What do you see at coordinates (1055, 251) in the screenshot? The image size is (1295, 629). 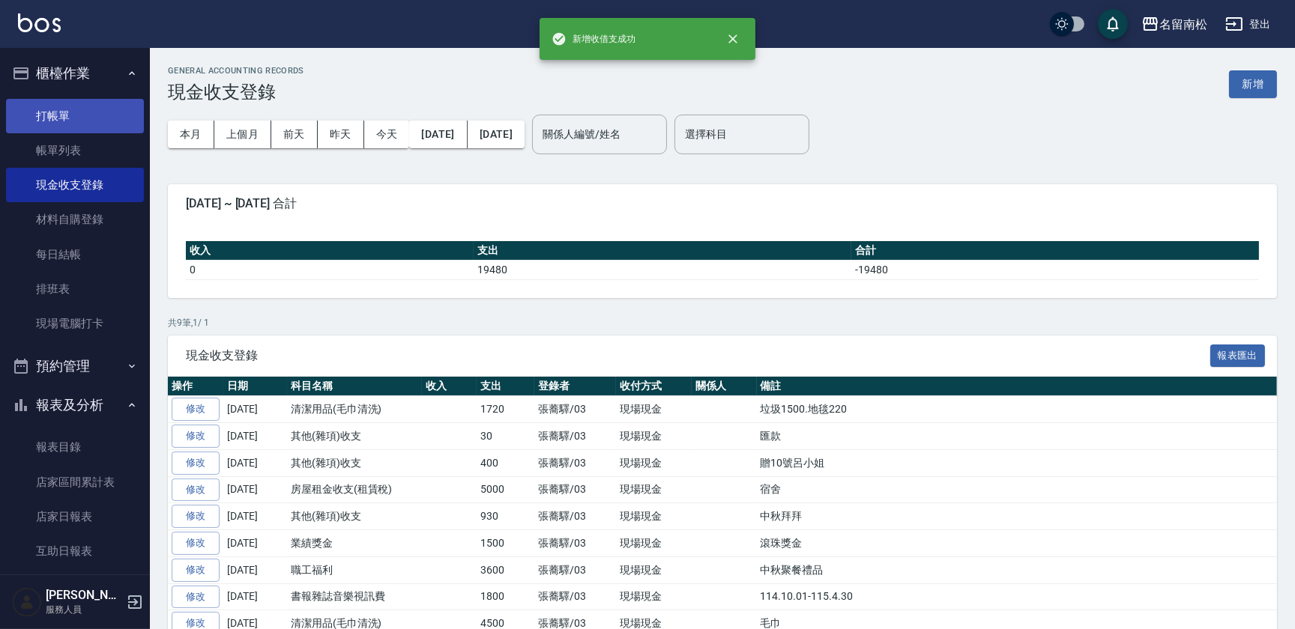 I see `th: 合計` at bounding box center [1055, 251].